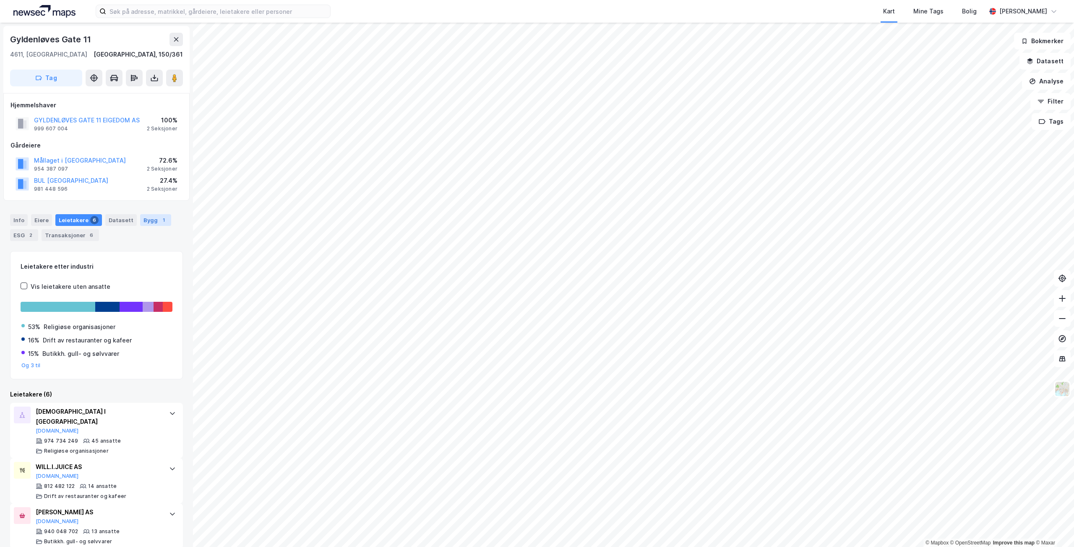 The width and height of the screenshot is (1074, 547). Describe the element at coordinates (98, 467) in the screenshot. I see `div: WILL.I.JUICE AS` at that location.